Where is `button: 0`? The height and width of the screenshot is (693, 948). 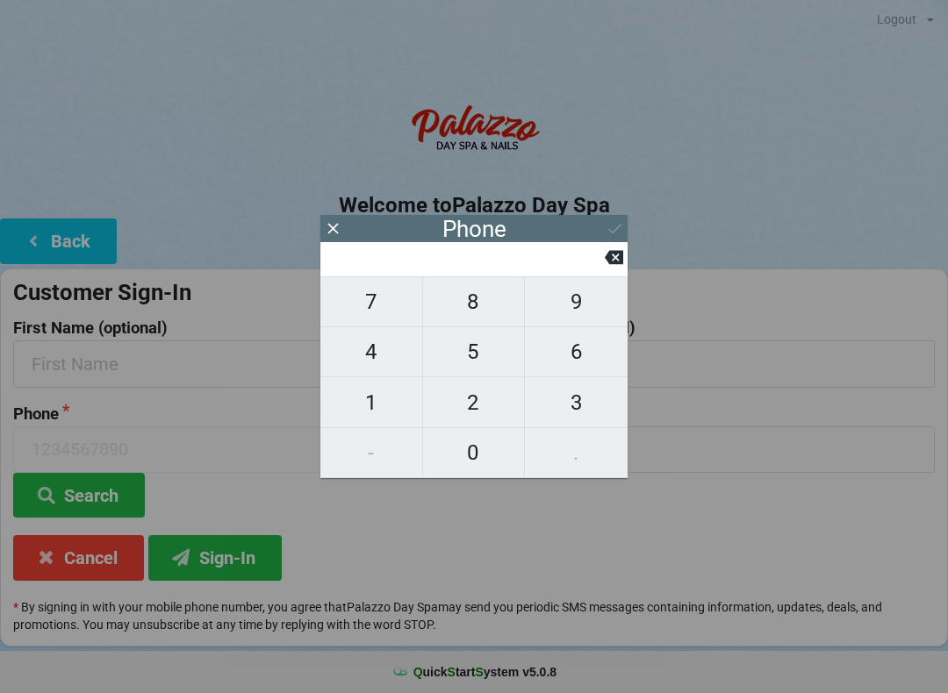
button: 0 is located at coordinates (474, 453).